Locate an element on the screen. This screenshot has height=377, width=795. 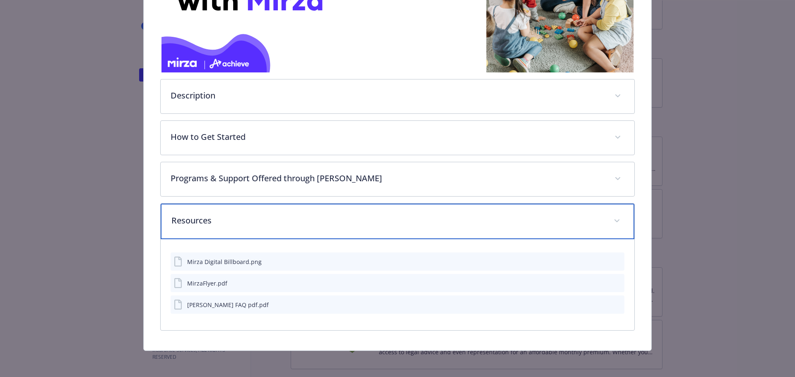
p: How to Get Started is located at coordinates (387, 137).